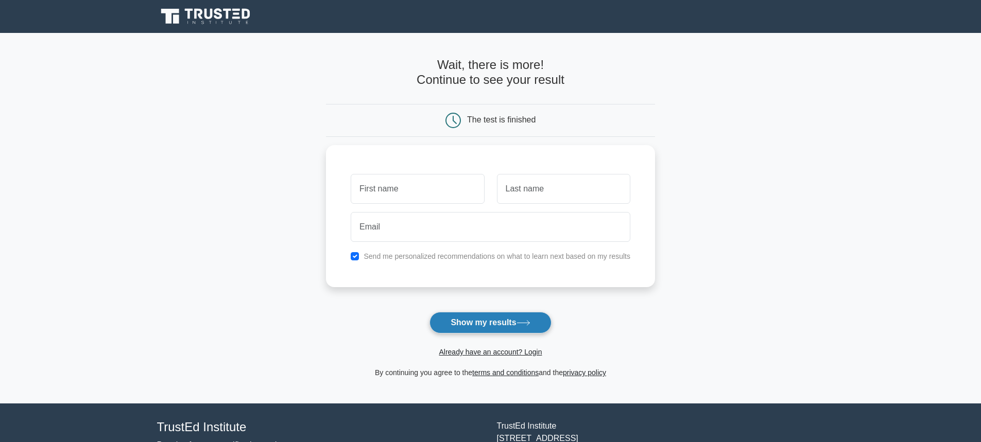 The height and width of the screenshot is (442, 981). I want to click on input: Last name, so click(563, 189).